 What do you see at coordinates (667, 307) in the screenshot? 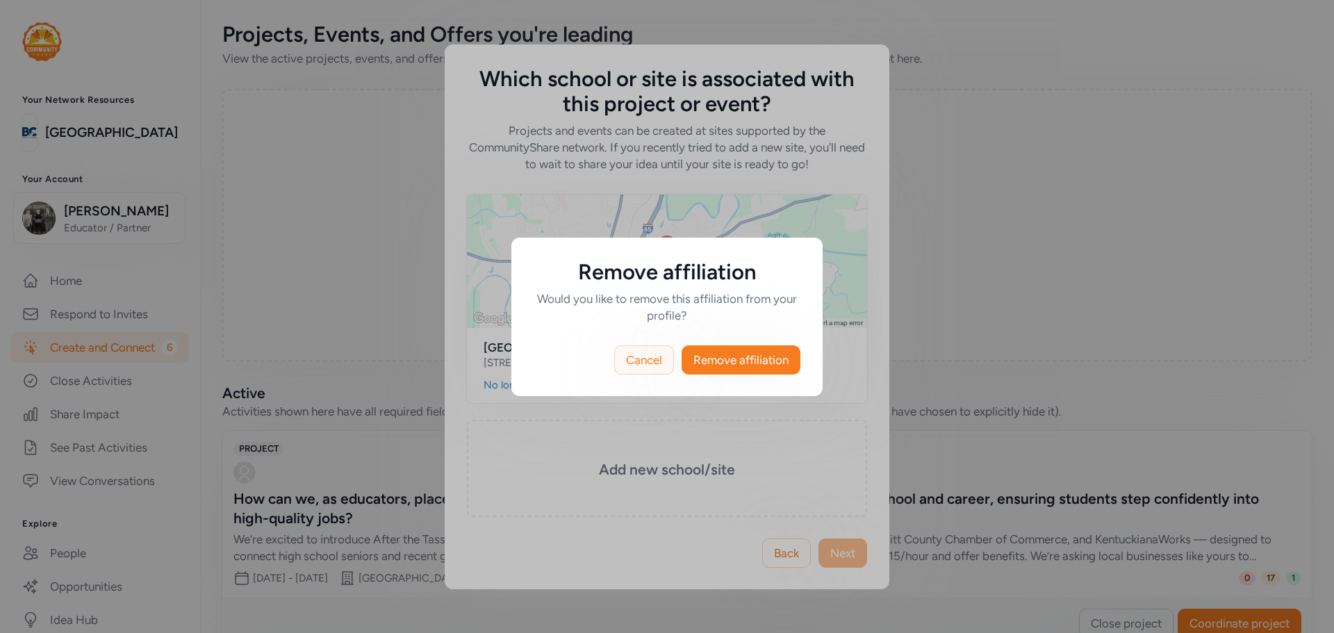
I see `h6: Would you like to remove this affiliation from your profile?` at bounding box center [667, 307].